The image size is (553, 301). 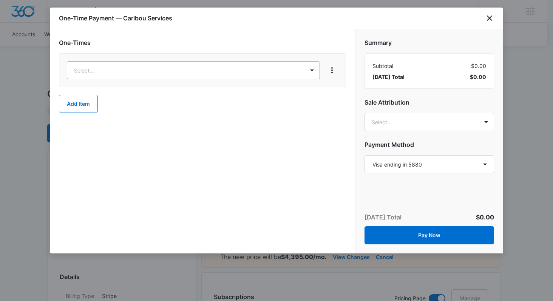 I want to click on h1: One-Time Payment — Caribou Services, so click(x=116, y=18).